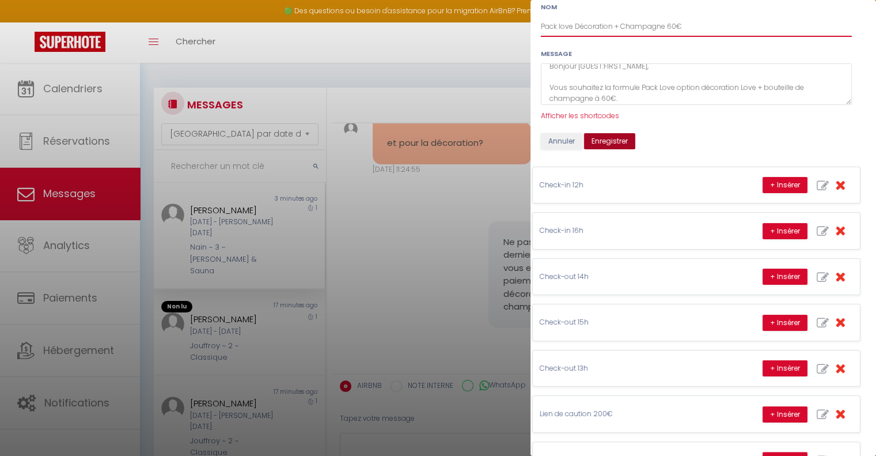 Image resolution: width=876 pixels, height=456 pixels. Describe the element at coordinates (562, 141) in the screenshot. I see `button: Annuler` at that location.